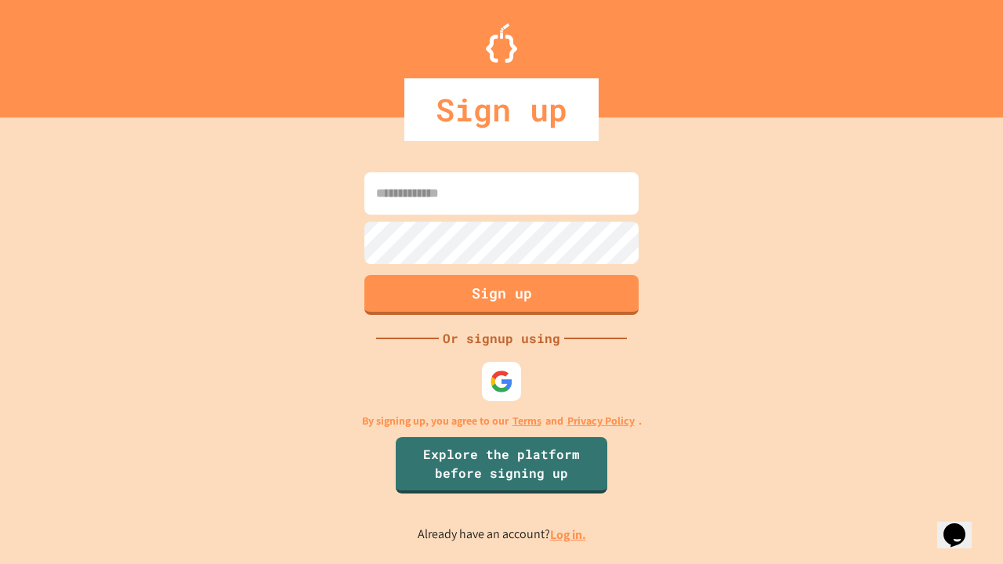 This screenshot has height=564, width=1003. I want to click on a: Terms, so click(526, 421).